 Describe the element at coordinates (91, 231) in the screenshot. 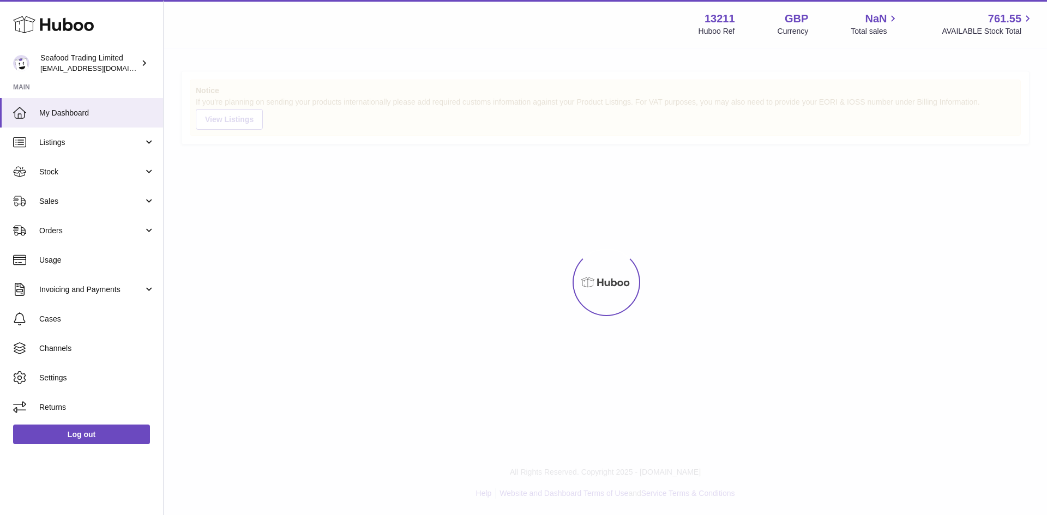

I see `span: Orders` at that location.